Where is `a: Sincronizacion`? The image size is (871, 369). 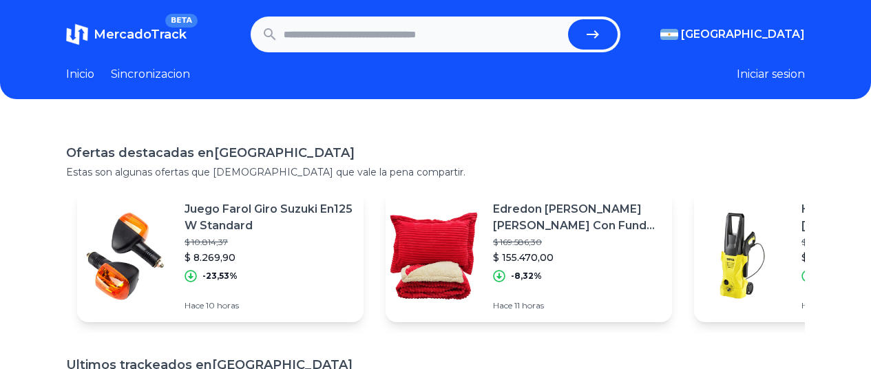
a: Sincronizacion is located at coordinates (150, 74).